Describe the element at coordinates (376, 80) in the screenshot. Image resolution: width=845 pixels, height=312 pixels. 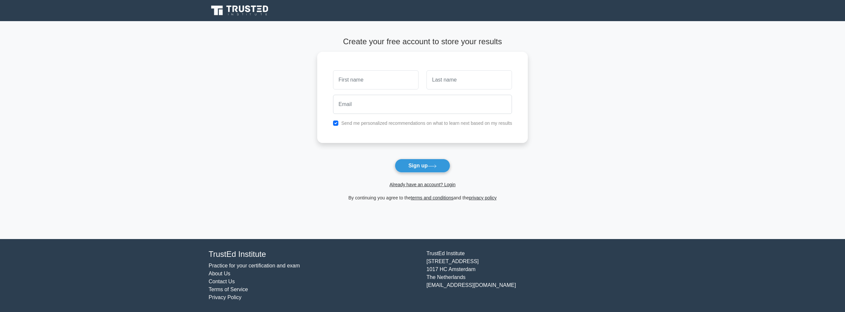
I see `input: First name` at that location.